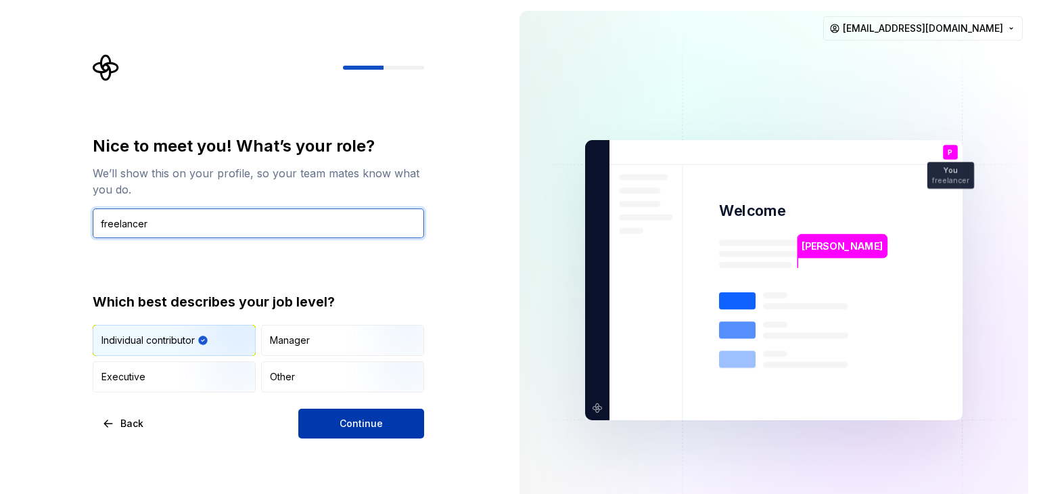 The width and height of the screenshot is (1039, 494). Describe the element at coordinates (282, 377) in the screenshot. I see `div: Other` at that location.